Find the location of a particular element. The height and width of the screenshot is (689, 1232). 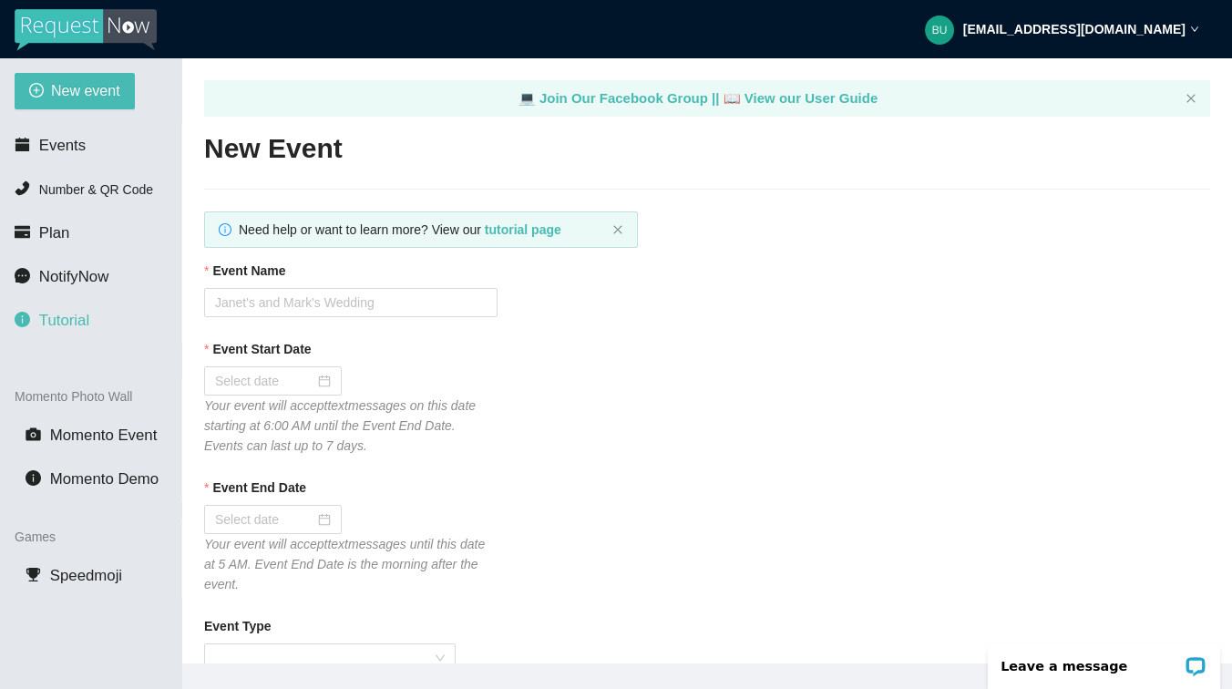

span: Momento Event is located at coordinates (104, 435).